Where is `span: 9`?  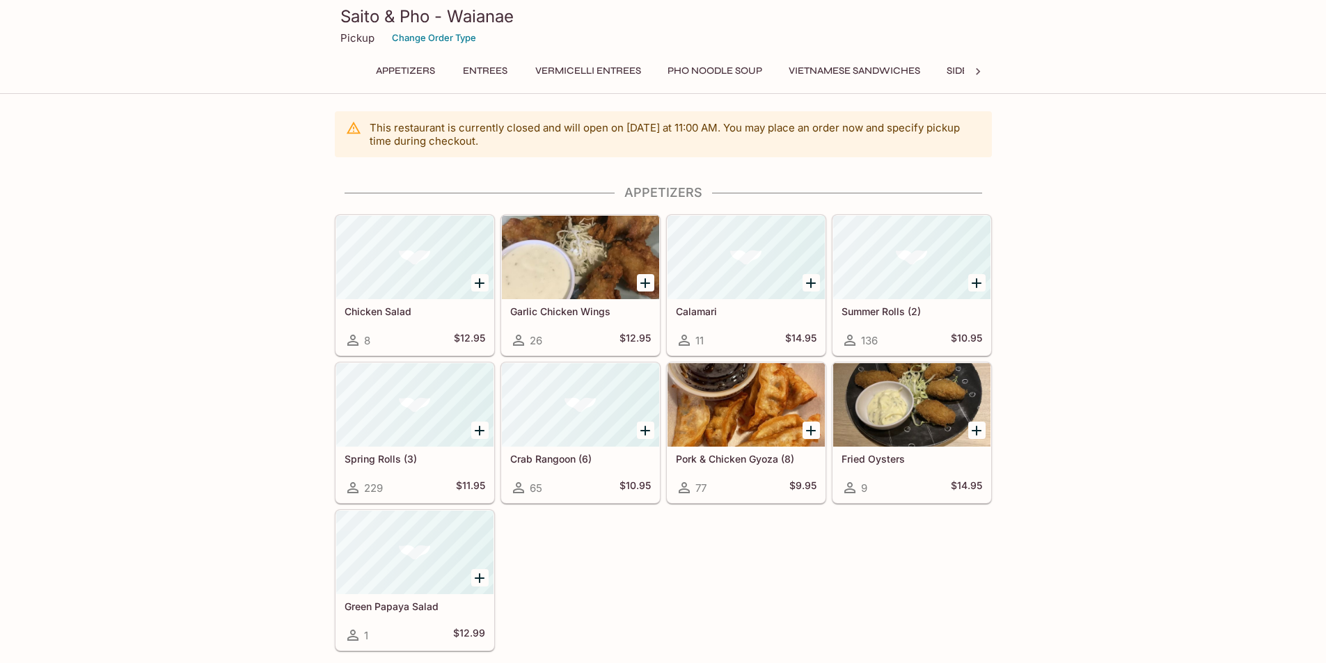 span: 9 is located at coordinates (864, 488).